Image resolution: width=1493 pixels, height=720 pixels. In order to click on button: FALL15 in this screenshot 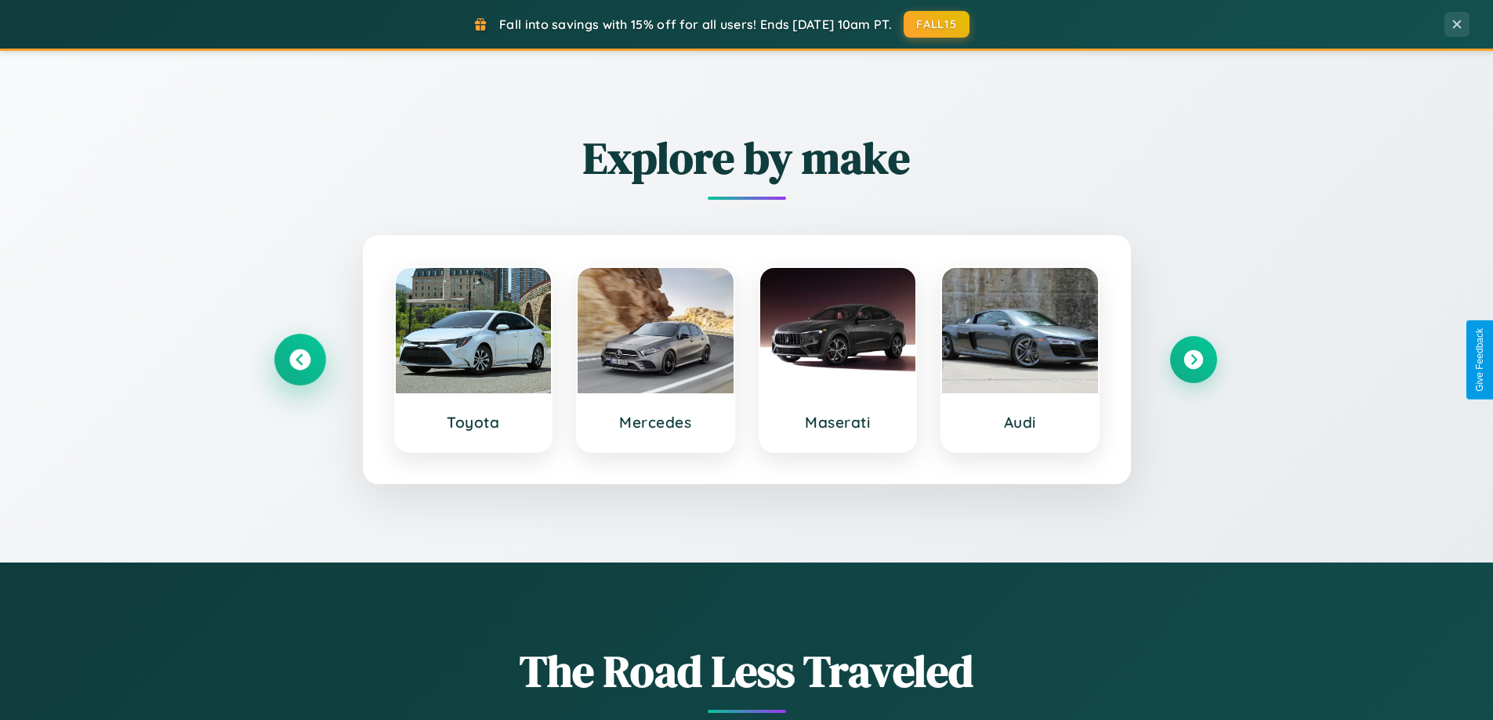, I will do `click(937, 24)`.